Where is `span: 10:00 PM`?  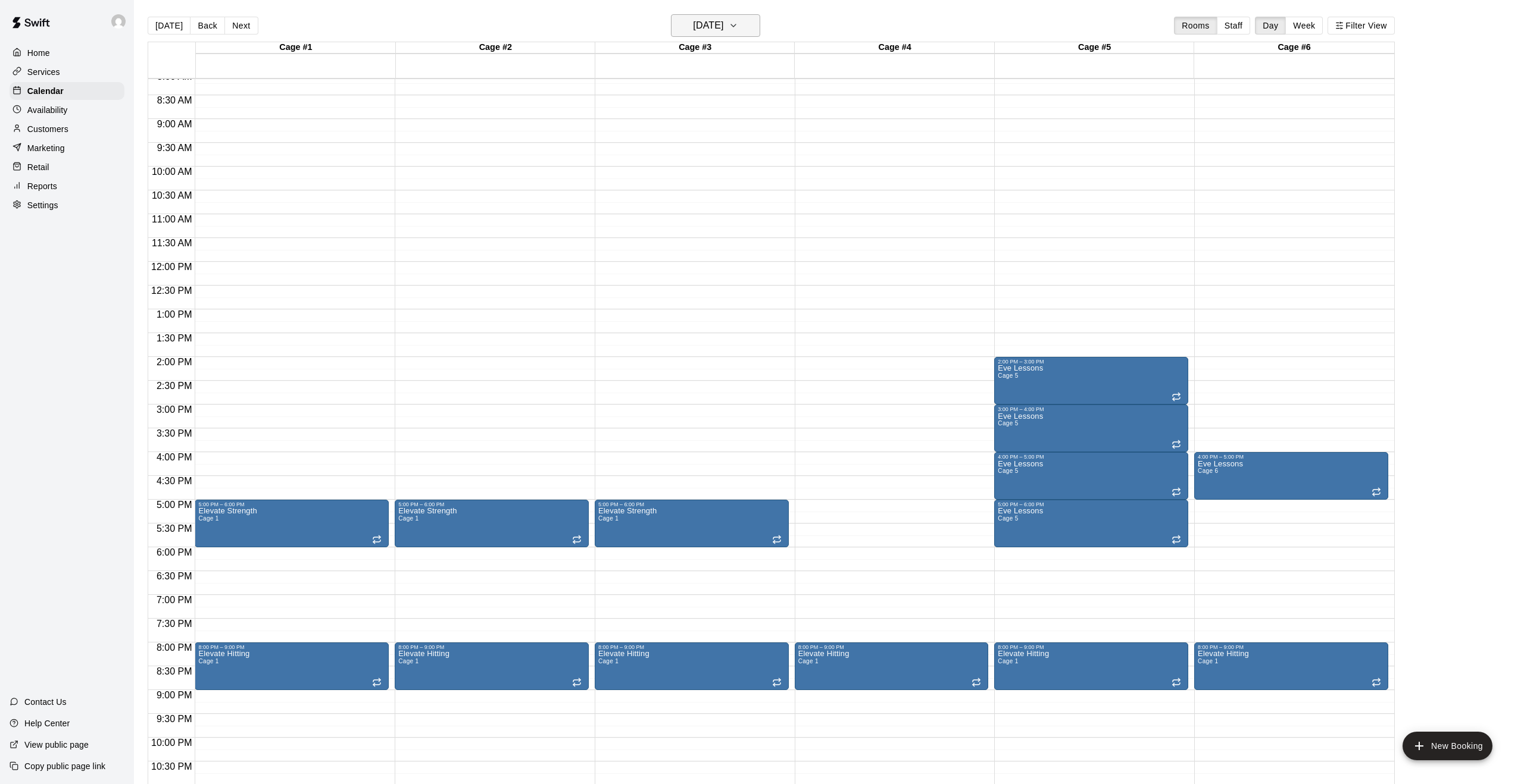
span: 10:00 PM is located at coordinates (172, 742).